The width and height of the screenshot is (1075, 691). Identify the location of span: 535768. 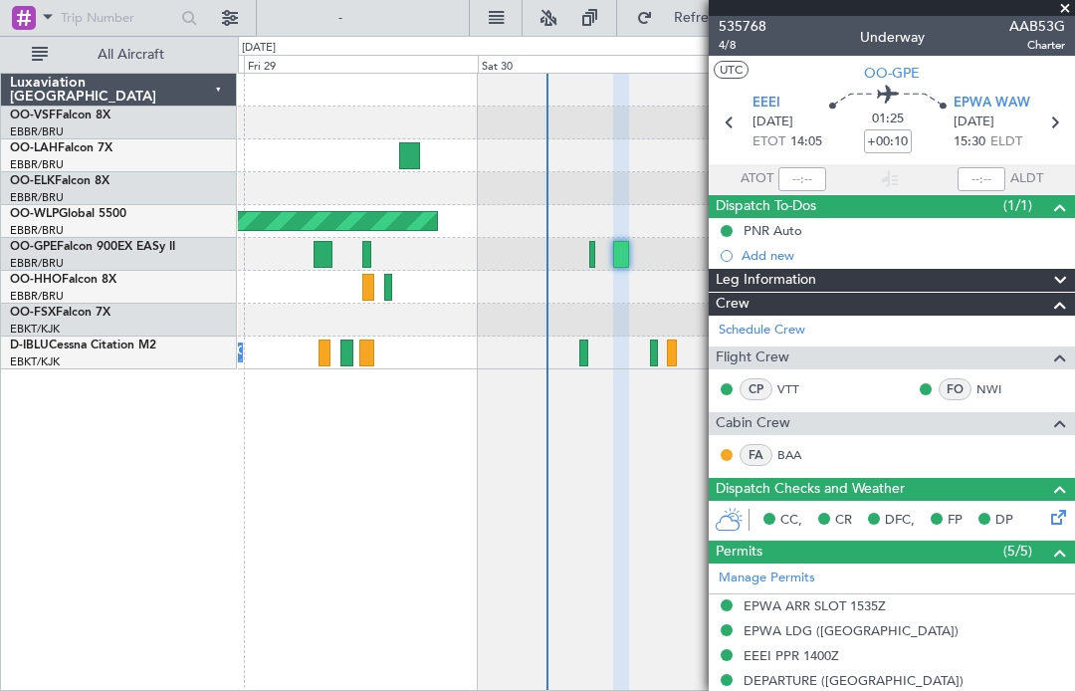
(743, 26).